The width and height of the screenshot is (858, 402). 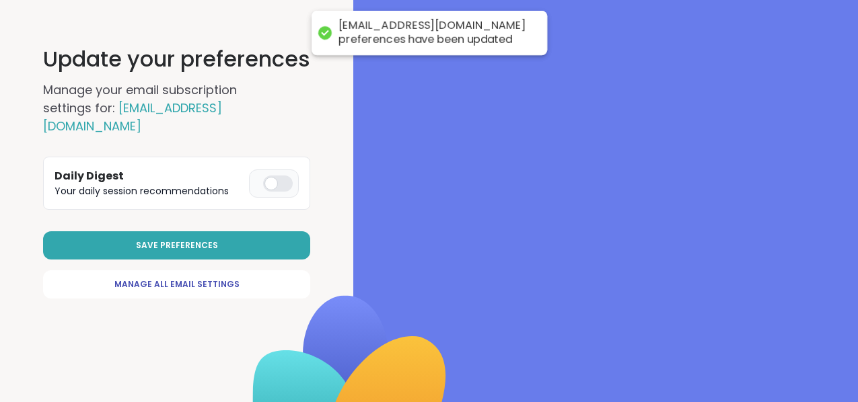 I want to click on span: Manage All Email Settings, so click(x=177, y=285).